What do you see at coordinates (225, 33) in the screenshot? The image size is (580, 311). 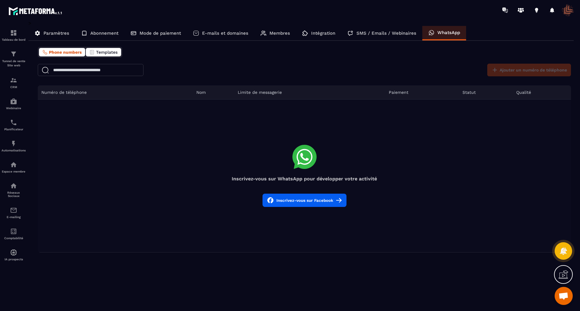 I see `p: E-mails et domaines` at bounding box center [225, 33].